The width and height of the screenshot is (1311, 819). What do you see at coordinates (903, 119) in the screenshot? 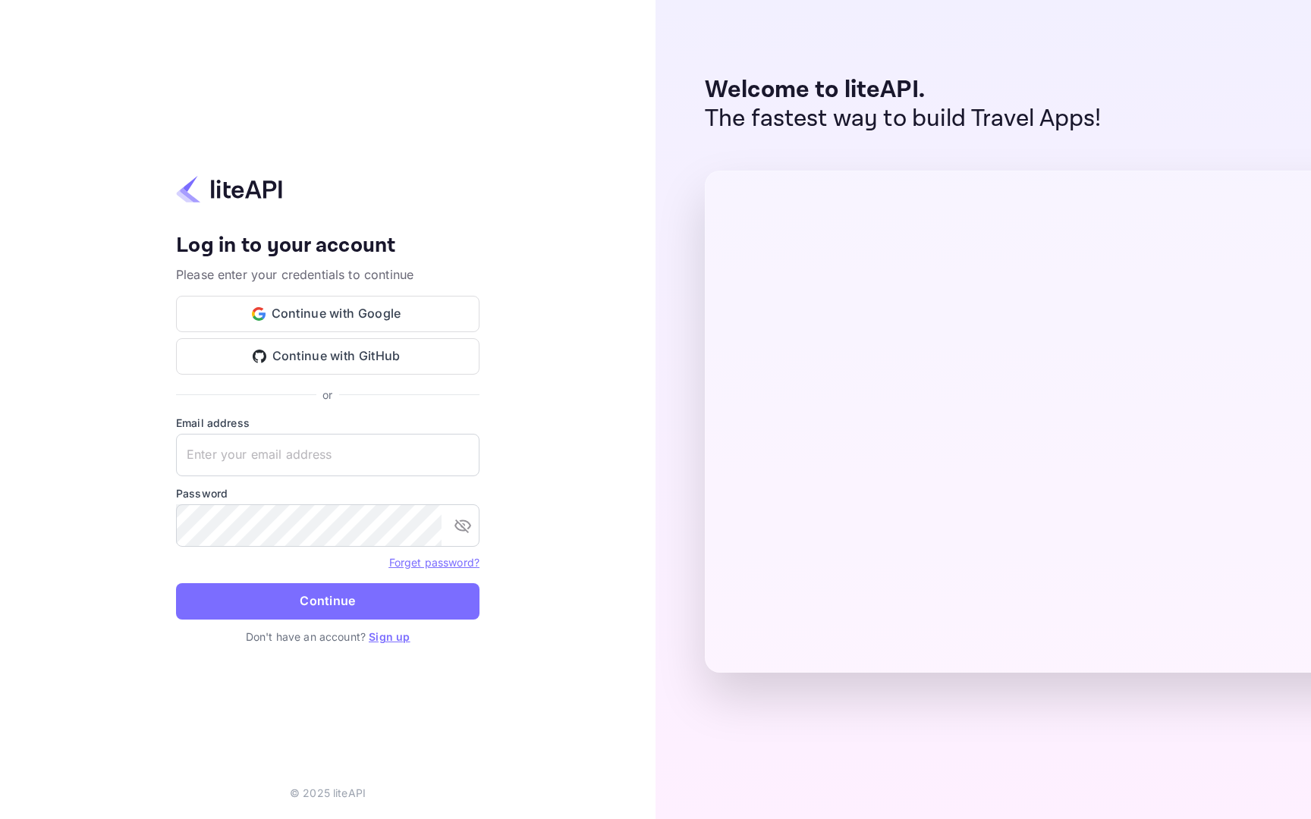
I see `p: The fastest way to build Travel Apps!` at bounding box center [903, 119].